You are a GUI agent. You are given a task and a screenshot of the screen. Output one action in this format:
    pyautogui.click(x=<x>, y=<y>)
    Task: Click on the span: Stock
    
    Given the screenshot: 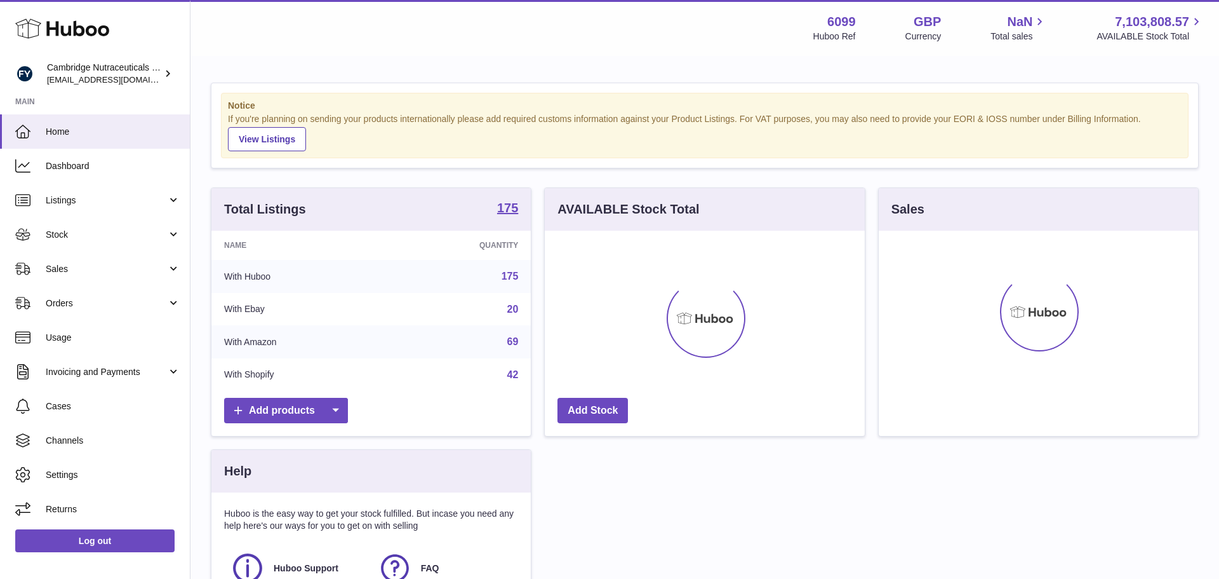 What is the action you would take?
    pyautogui.click(x=106, y=234)
    